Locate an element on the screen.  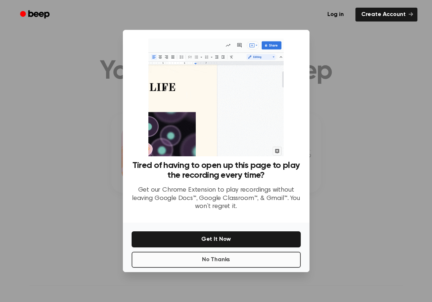
button: Get It Now is located at coordinates (216, 239).